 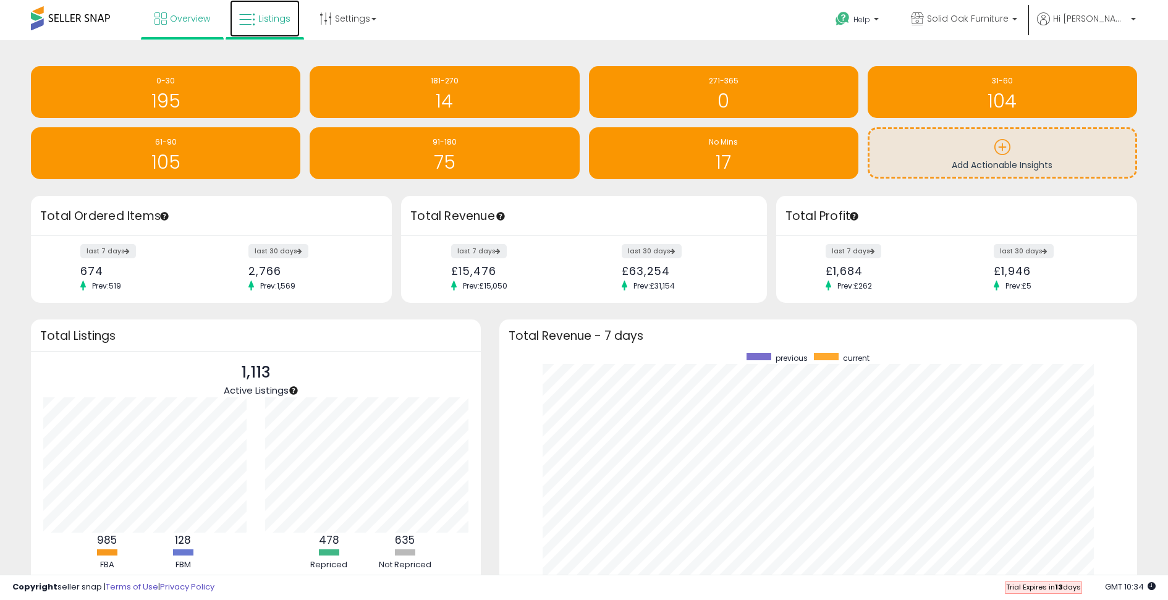 I want to click on a: Terms of Use, so click(x=132, y=587).